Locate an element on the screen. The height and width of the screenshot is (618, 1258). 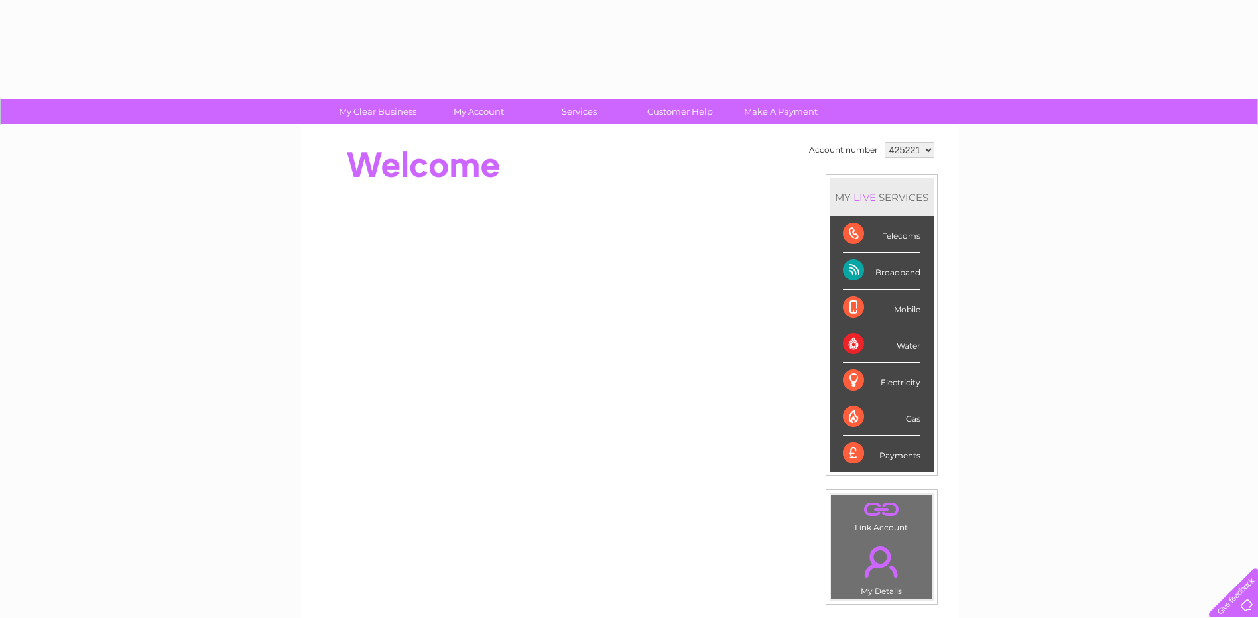
div: Gas is located at coordinates (882, 417).